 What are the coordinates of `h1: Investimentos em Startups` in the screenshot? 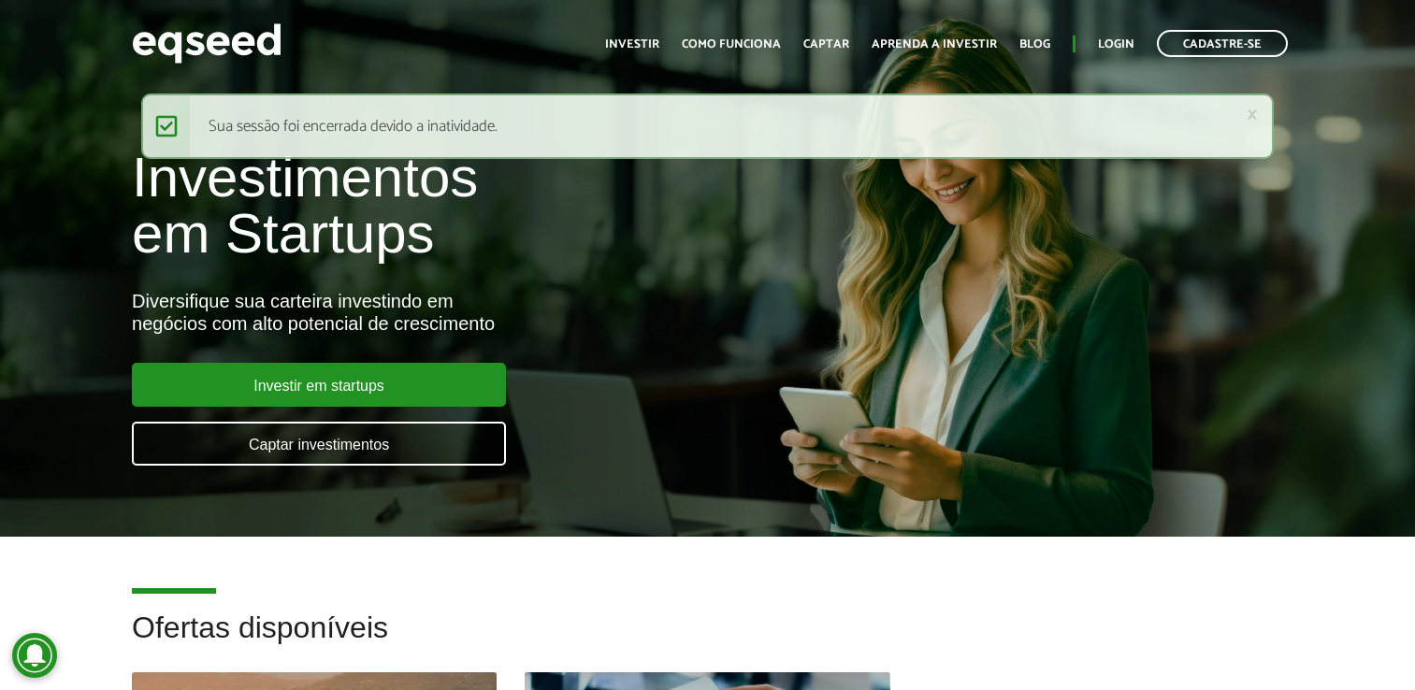 It's located at (471, 206).